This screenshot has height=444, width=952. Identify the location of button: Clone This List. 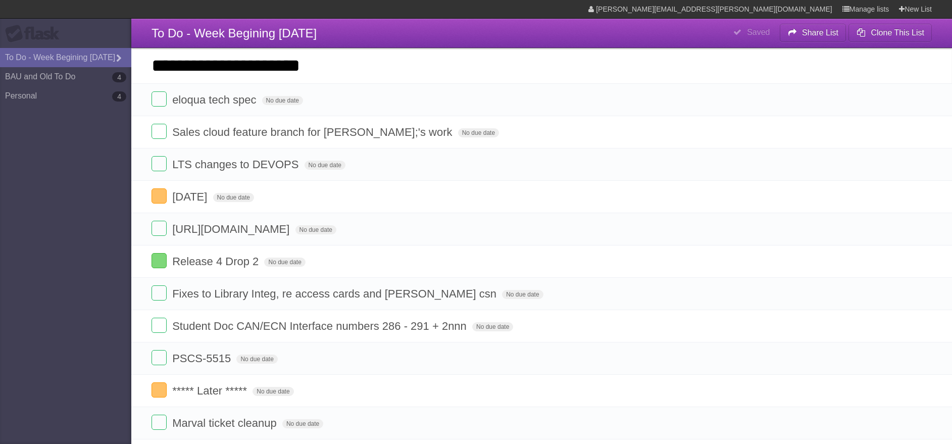
(890, 33).